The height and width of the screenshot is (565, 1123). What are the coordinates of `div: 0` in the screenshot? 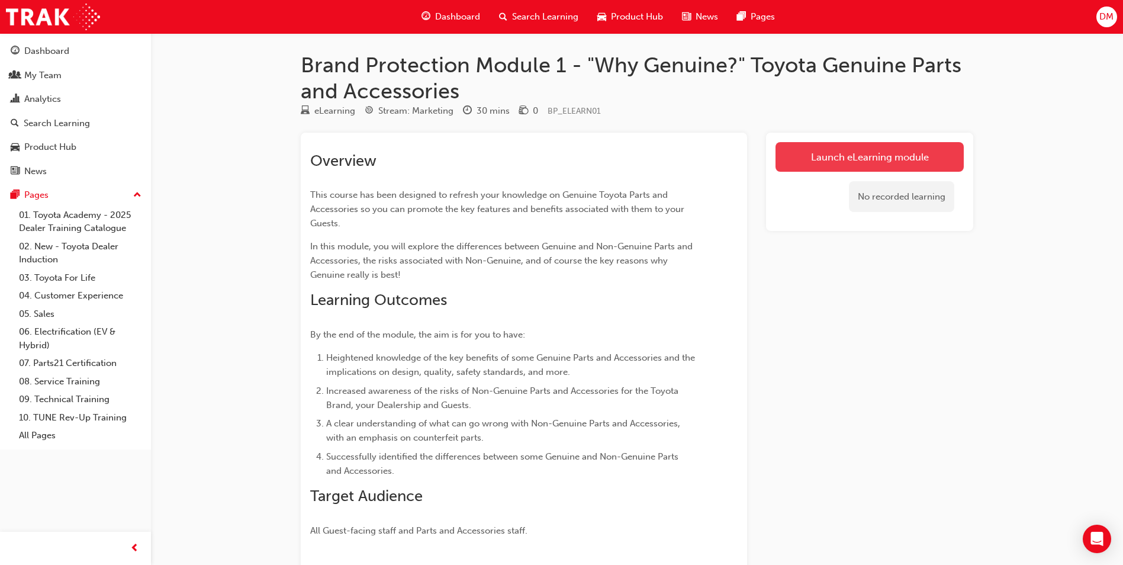 It's located at (535, 111).